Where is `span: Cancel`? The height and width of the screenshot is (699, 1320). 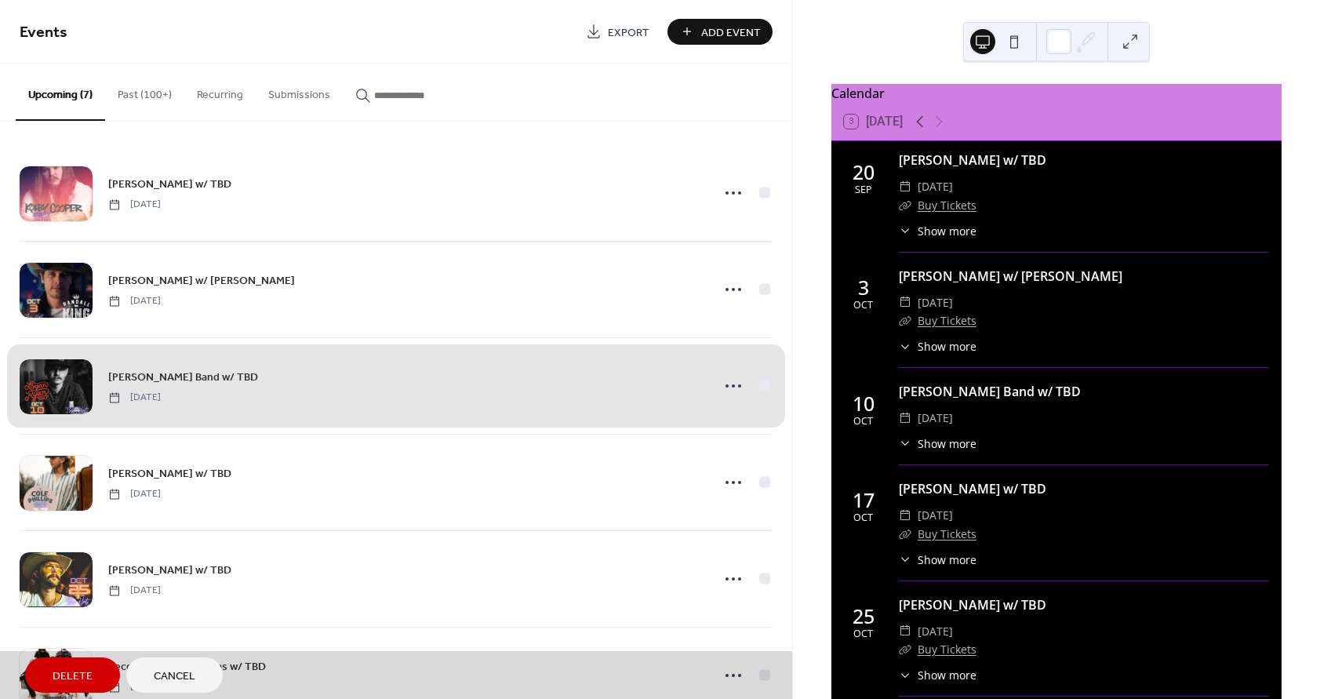 span: Cancel is located at coordinates (174, 676).